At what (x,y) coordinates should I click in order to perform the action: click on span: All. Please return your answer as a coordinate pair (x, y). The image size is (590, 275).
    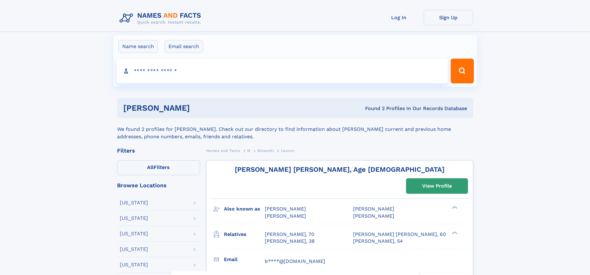
    Looking at the image, I should click on (150, 167).